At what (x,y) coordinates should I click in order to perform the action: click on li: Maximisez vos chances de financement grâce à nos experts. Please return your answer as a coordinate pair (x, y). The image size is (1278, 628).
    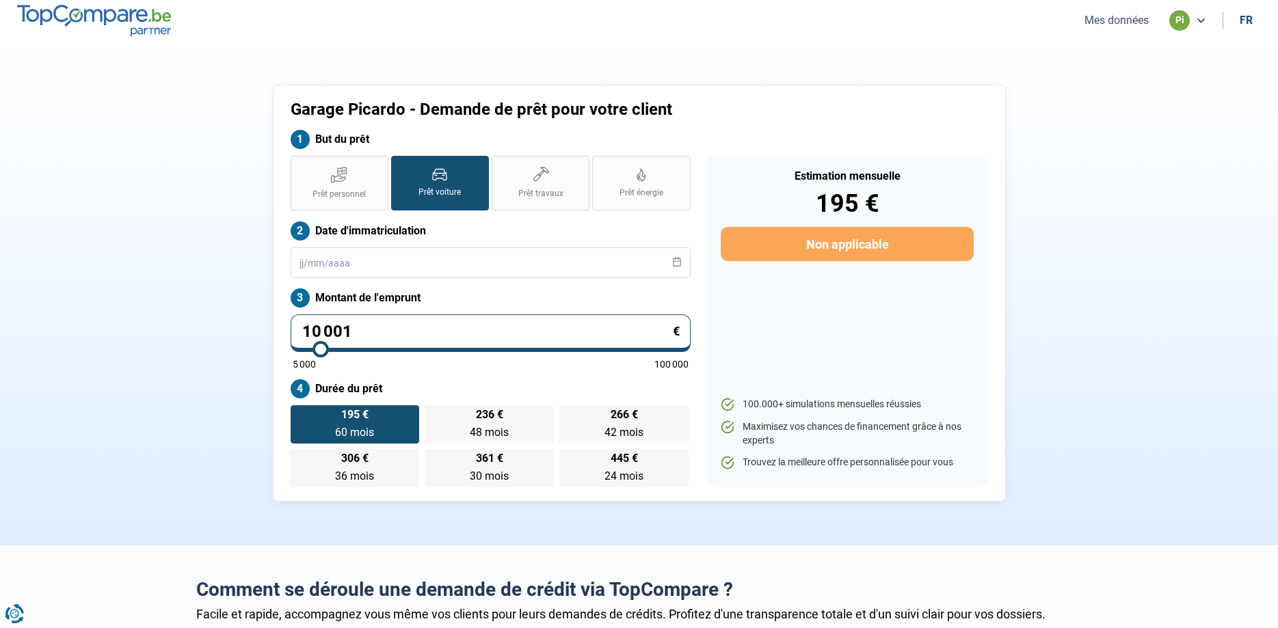
    Looking at the image, I should click on (846, 433).